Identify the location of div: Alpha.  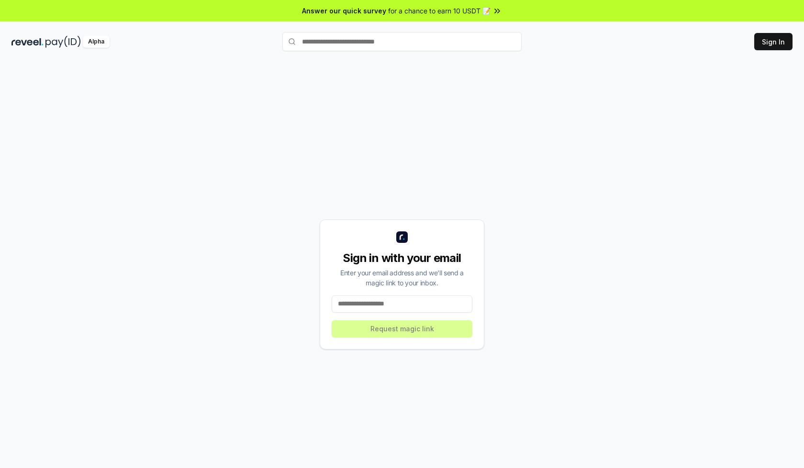
(96, 42).